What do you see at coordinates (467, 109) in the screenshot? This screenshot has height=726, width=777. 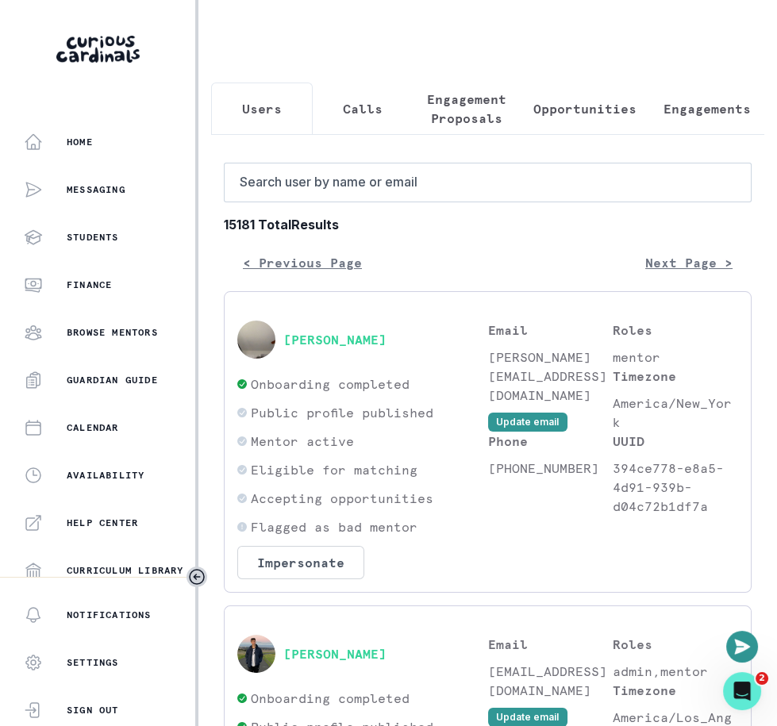 I see `p: Engagement Proposals` at bounding box center [467, 109].